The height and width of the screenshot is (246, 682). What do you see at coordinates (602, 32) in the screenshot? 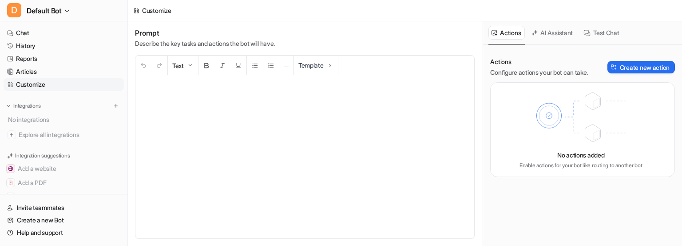
I see `button: Test Chat` at bounding box center [602, 32].